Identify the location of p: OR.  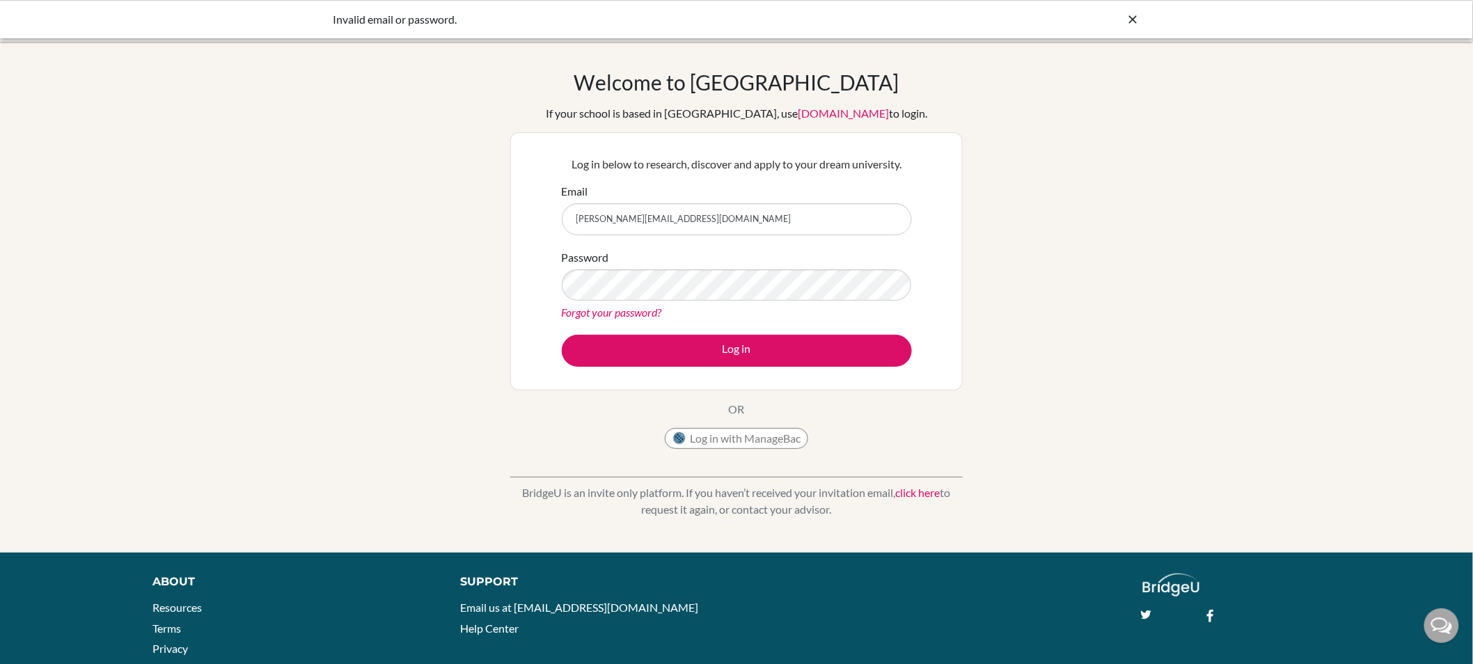
(737, 409).